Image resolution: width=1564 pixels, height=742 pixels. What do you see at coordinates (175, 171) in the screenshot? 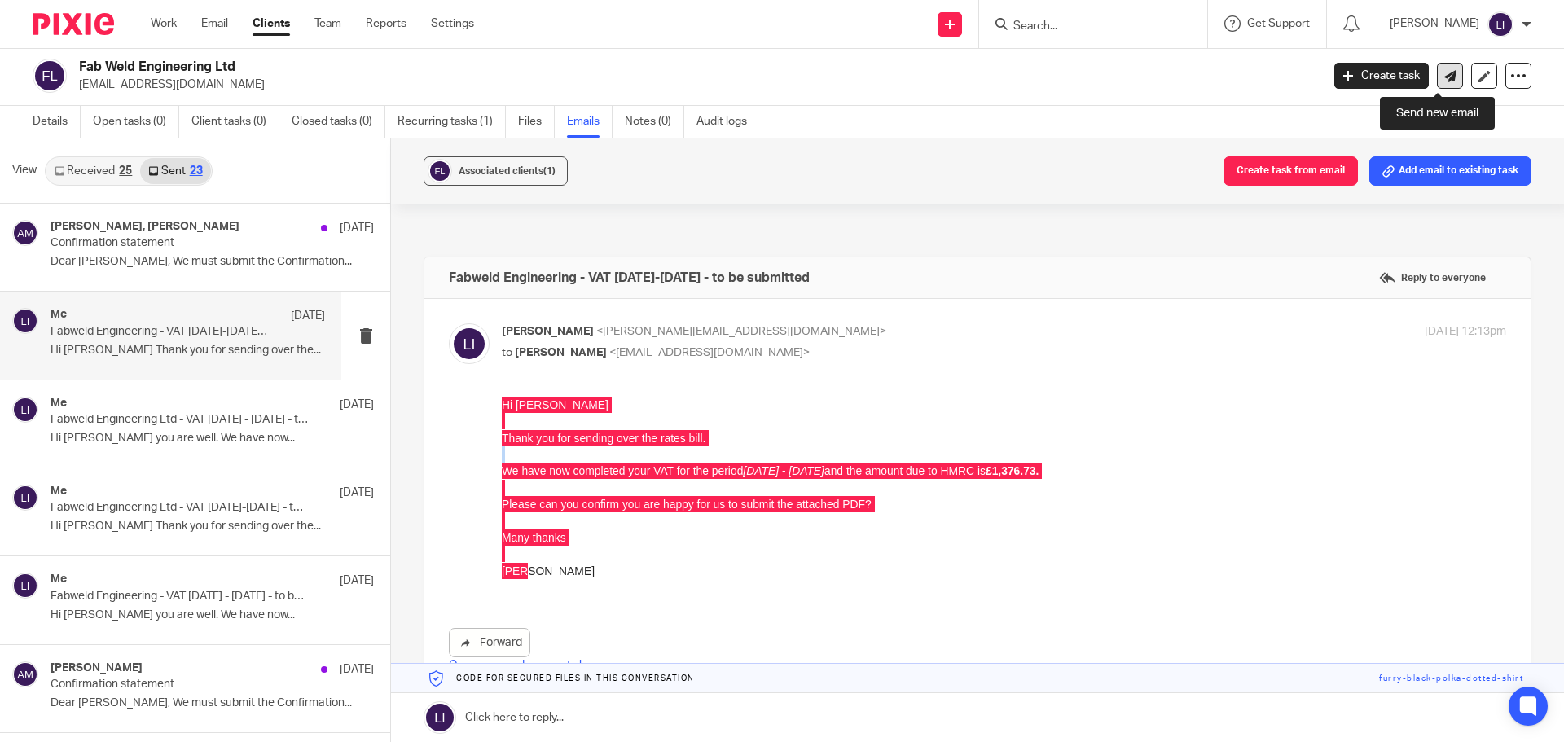
I see `a: Sent23` at bounding box center [175, 171].